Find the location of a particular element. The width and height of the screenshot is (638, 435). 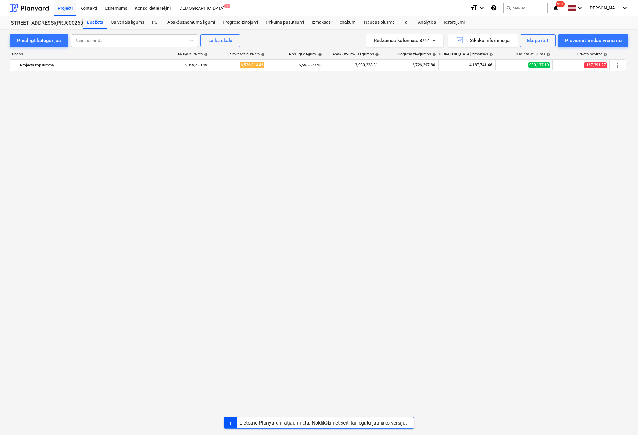

a: Ienākumi is located at coordinates (347, 22).